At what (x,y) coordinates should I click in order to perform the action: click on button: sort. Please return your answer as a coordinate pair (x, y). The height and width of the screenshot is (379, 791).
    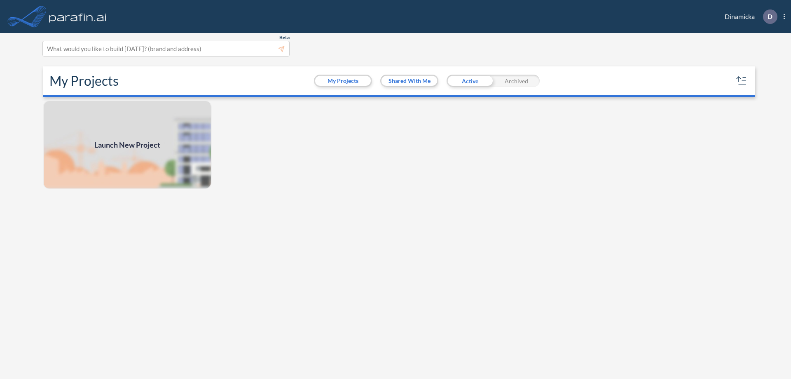
    Looking at the image, I should click on (742, 81).